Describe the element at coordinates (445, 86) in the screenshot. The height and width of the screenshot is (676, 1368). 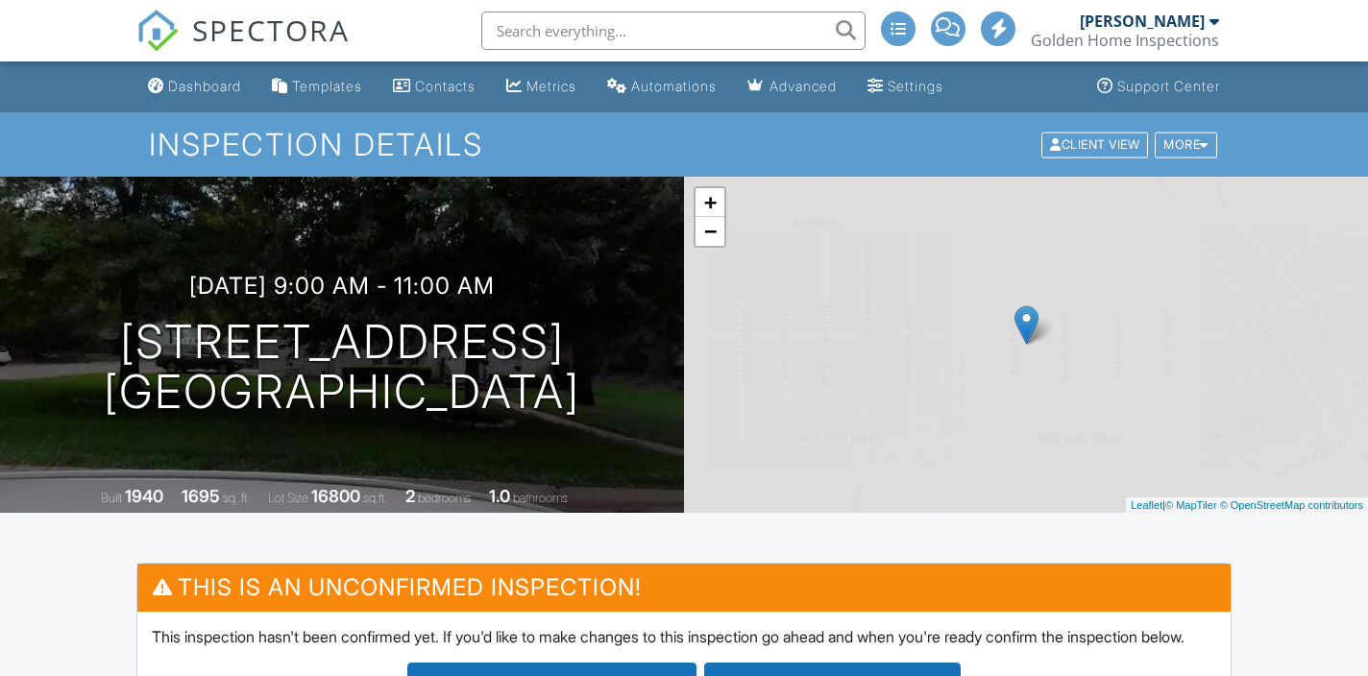
I see `div: Contacts` at that location.